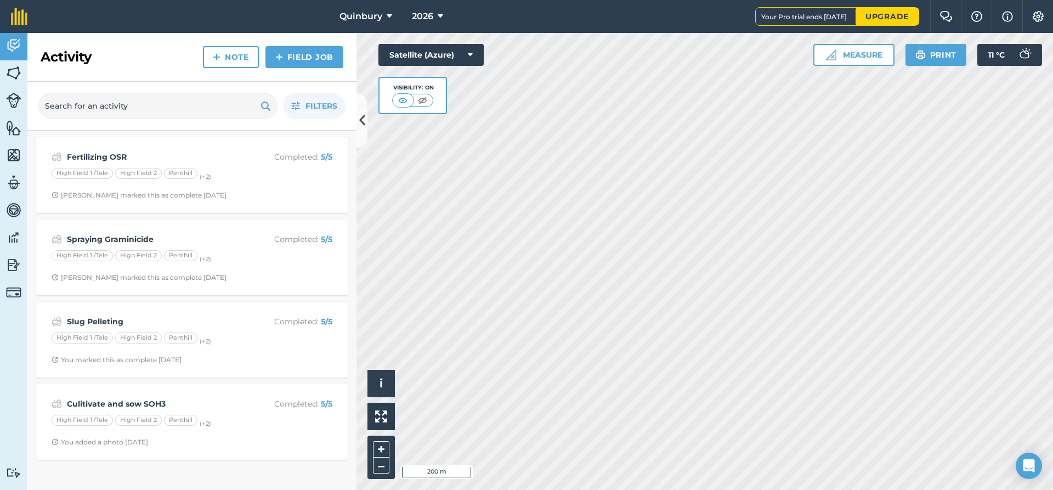  Describe the element at coordinates (977, 16) in the screenshot. I see `img: A question mark icon` at that location.